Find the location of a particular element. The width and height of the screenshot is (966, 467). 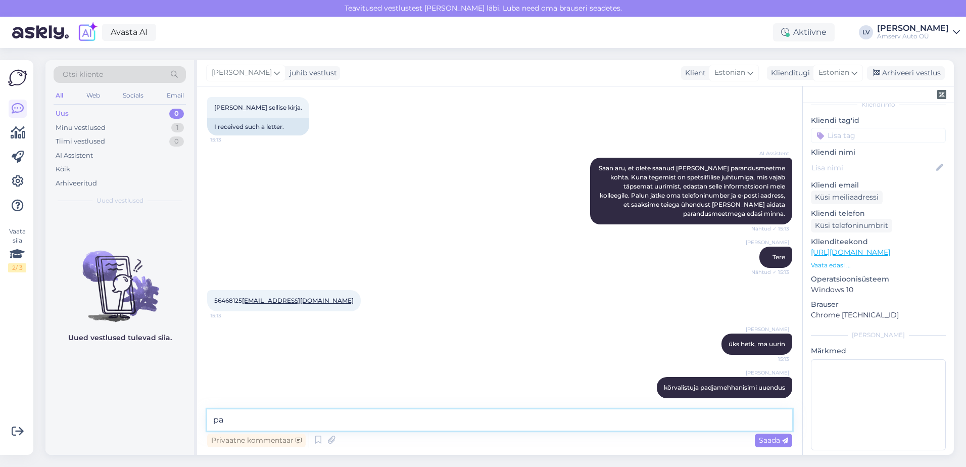

p: Uued vestlused tulevad siia. is located at coordinates (120, 337).